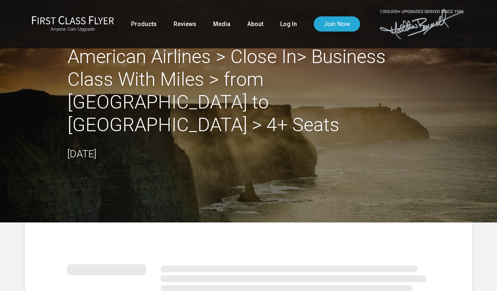 The width and height of the screenshot is (497, 291). Describe the element at coordinates (221, 24) in the screenshot. I see `a: Media` at that location.